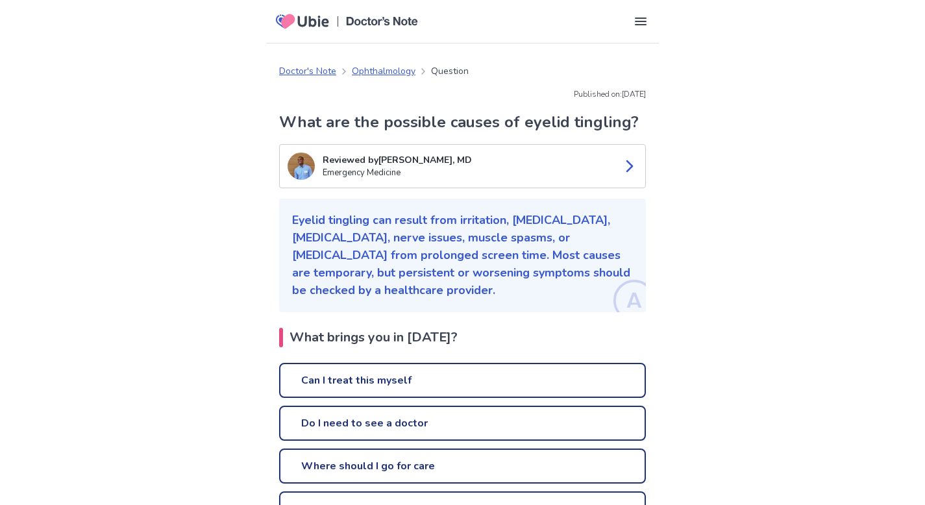  Describe the element at coordinates (301, 166) in the screenshot. I see `img: Tomas Diaz` at that location.